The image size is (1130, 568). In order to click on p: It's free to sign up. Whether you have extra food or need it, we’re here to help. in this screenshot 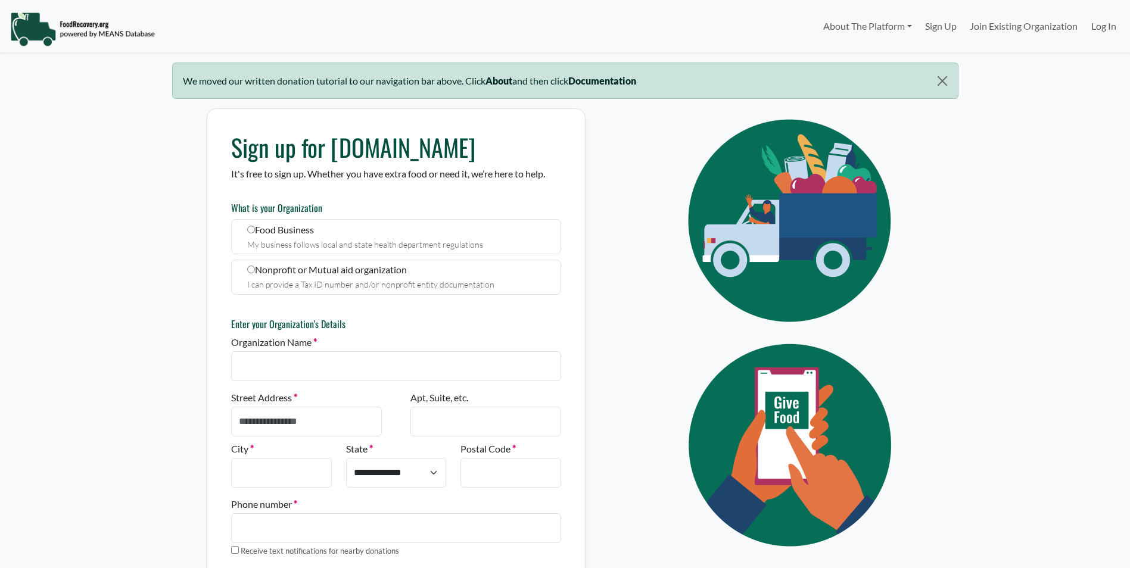, I will do `click(396, 174)`.